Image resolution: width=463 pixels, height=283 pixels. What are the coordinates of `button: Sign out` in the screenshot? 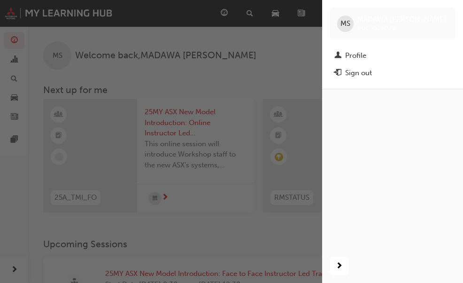 It's located at (393, 73).